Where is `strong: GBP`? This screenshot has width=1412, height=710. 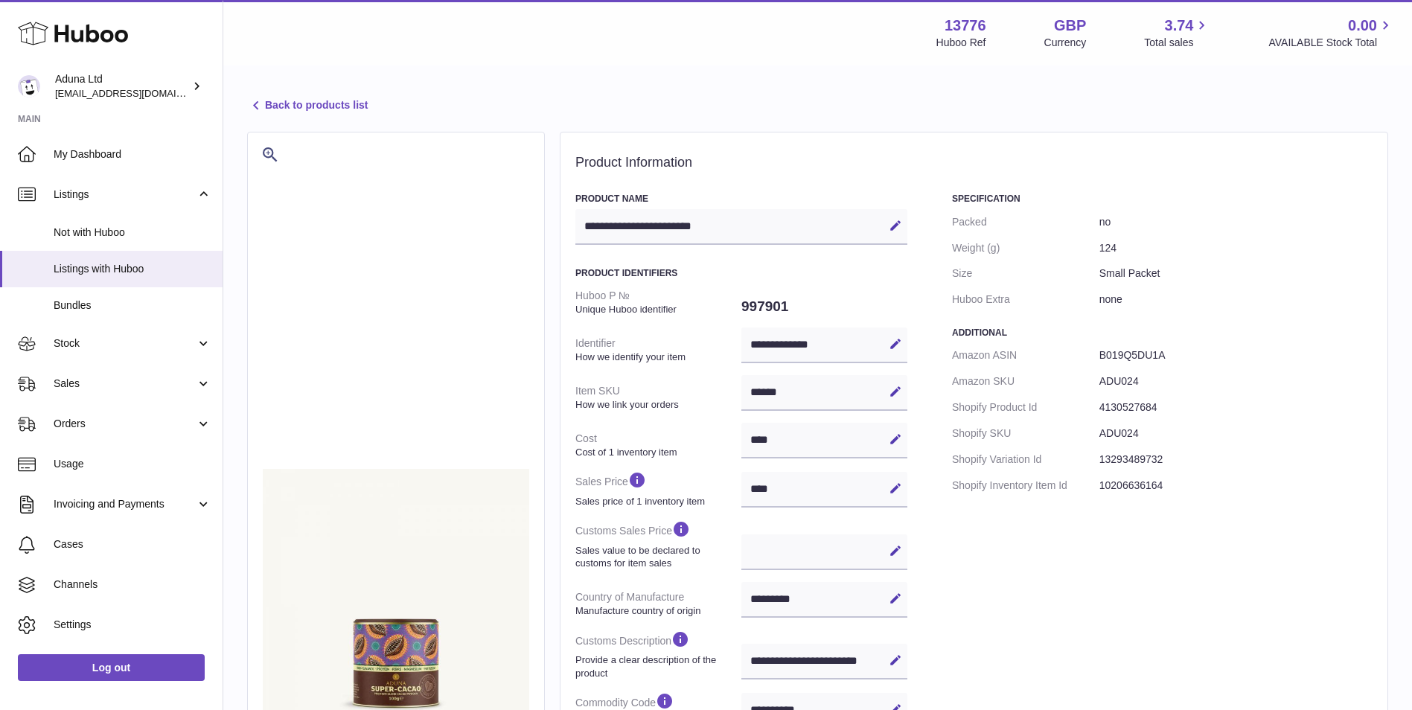 strong: GBP is located at coordinates (1070, 25).